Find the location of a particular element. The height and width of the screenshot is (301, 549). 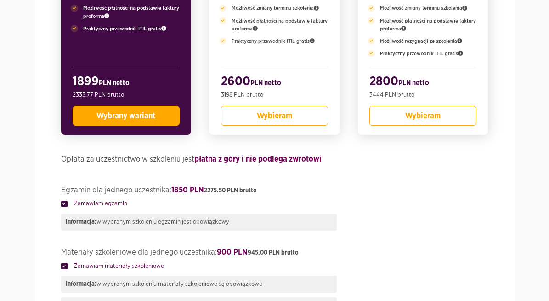

legend: Egzamin dla jednego uczestnika: is located at coordinates (275, 191).